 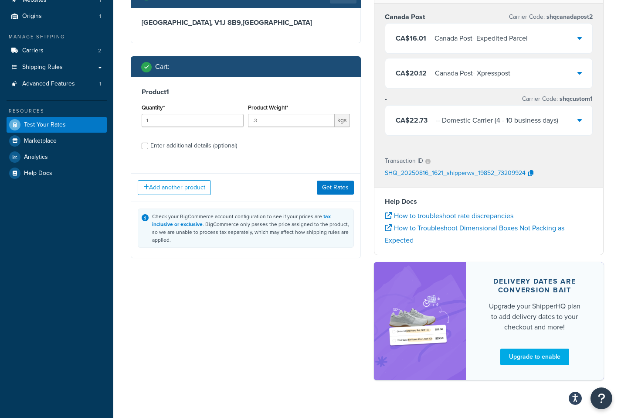 What do you see at coordinates (535, 317) in the screenshot?
I see `div: Upgrade your ShipperHQ plan to add delivery dates to your checkout and more!` at bounding box center [535, 317].